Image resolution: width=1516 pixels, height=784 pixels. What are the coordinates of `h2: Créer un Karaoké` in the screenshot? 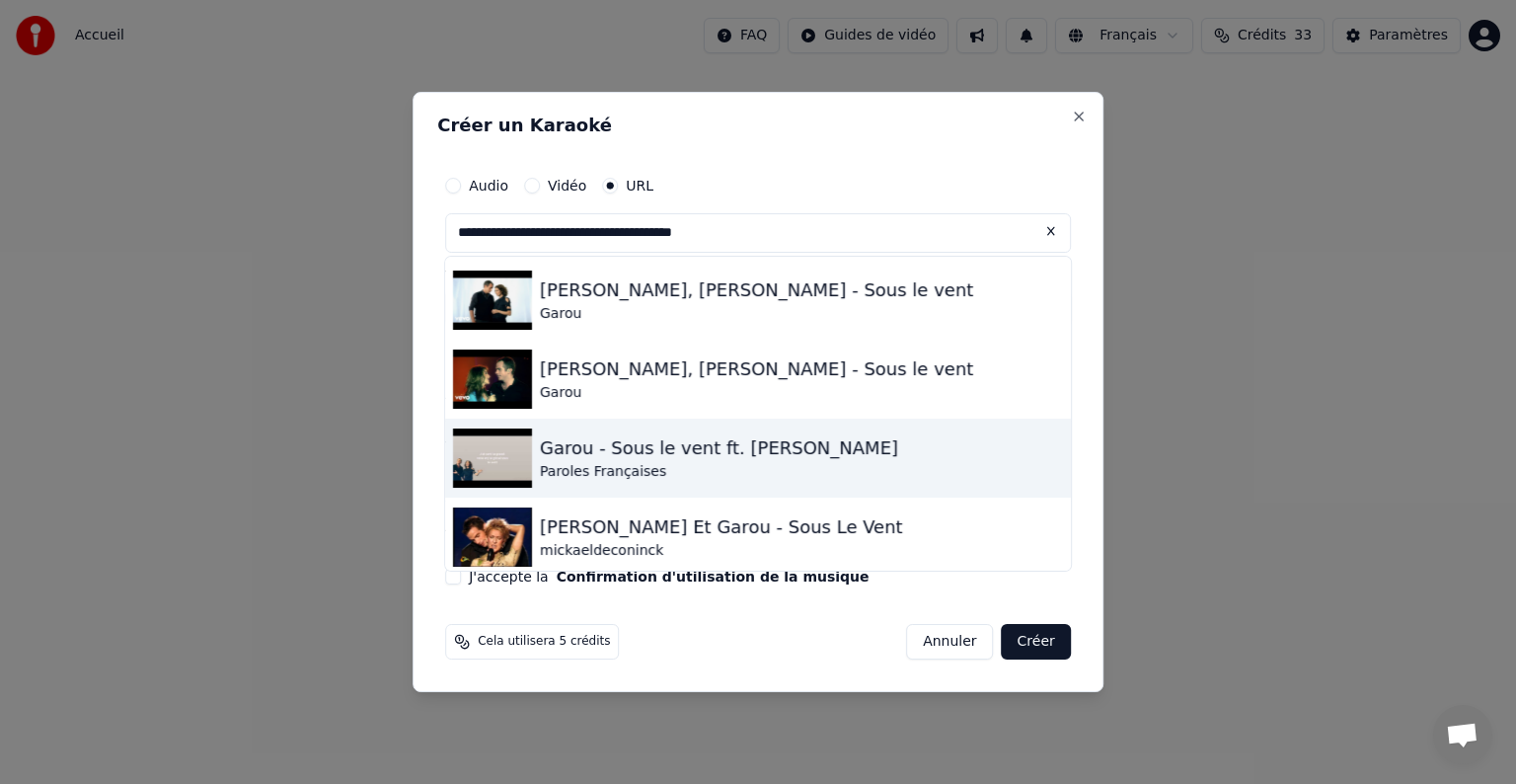 It's located at (758, 125).